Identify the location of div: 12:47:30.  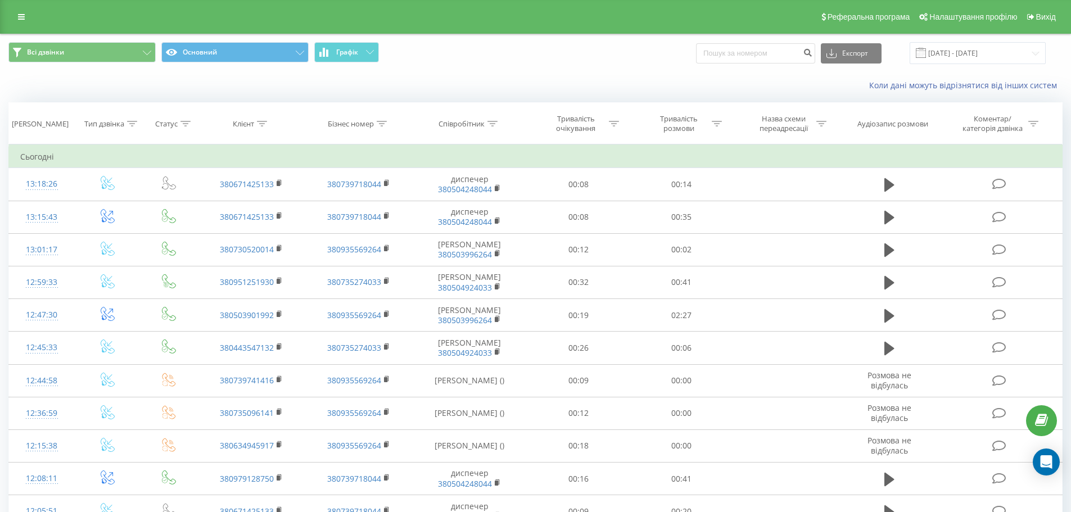
(42, 315).